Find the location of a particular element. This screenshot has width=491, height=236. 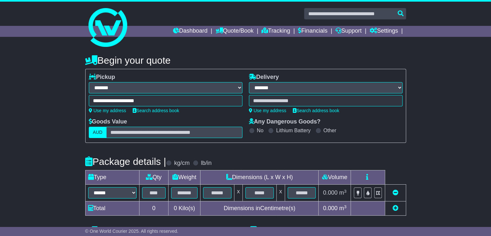

h4: Begin your quote is located at coordinates (246, 60).